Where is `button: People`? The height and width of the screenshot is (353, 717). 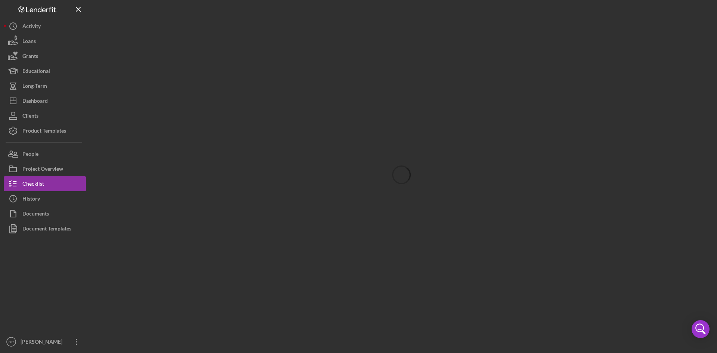 button: People is located at coordinates (45, 154).